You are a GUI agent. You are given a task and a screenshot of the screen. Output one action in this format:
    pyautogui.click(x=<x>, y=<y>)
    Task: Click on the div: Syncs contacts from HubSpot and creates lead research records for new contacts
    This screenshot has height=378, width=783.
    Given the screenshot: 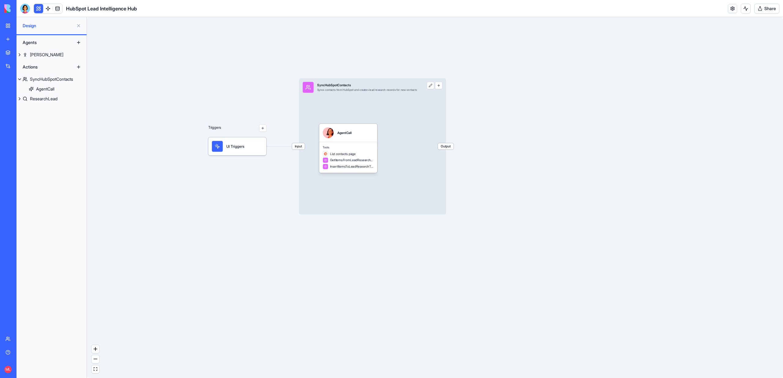 What is the action you would take?
    pyautogui.click(x=367, y=90)
    